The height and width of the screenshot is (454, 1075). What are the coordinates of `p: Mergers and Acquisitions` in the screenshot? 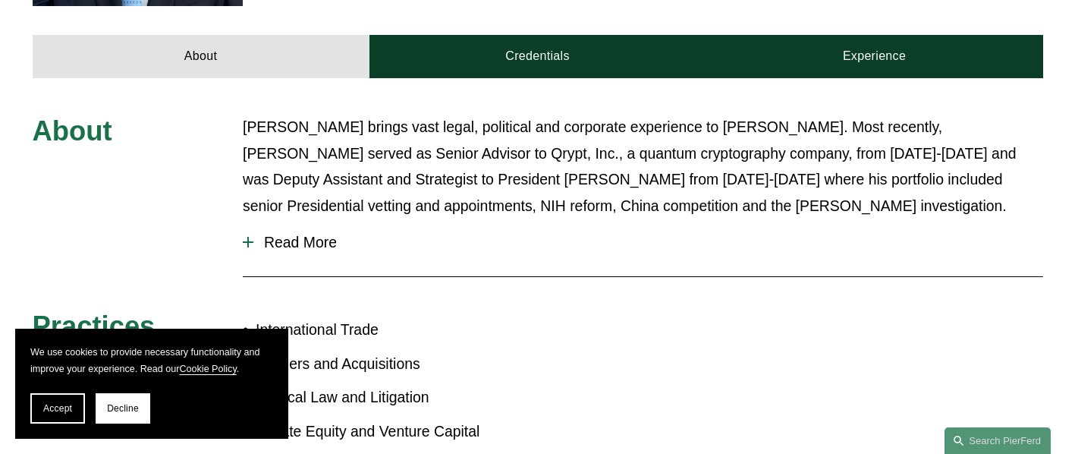 It's located at (397, 364).